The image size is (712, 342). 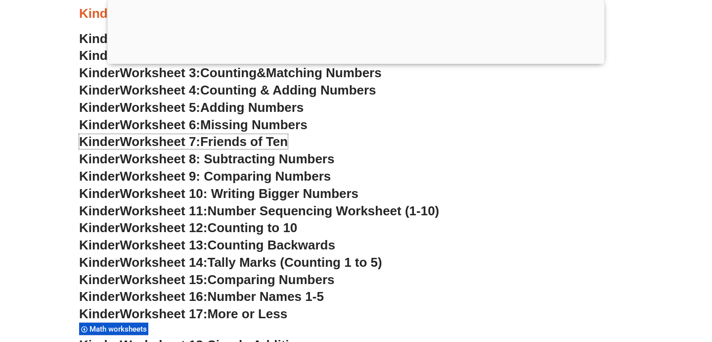 What do you see at coordinates (114, 328) in the screenshot?
I see `div: Math worksheets` at bounding box center [114, 328].